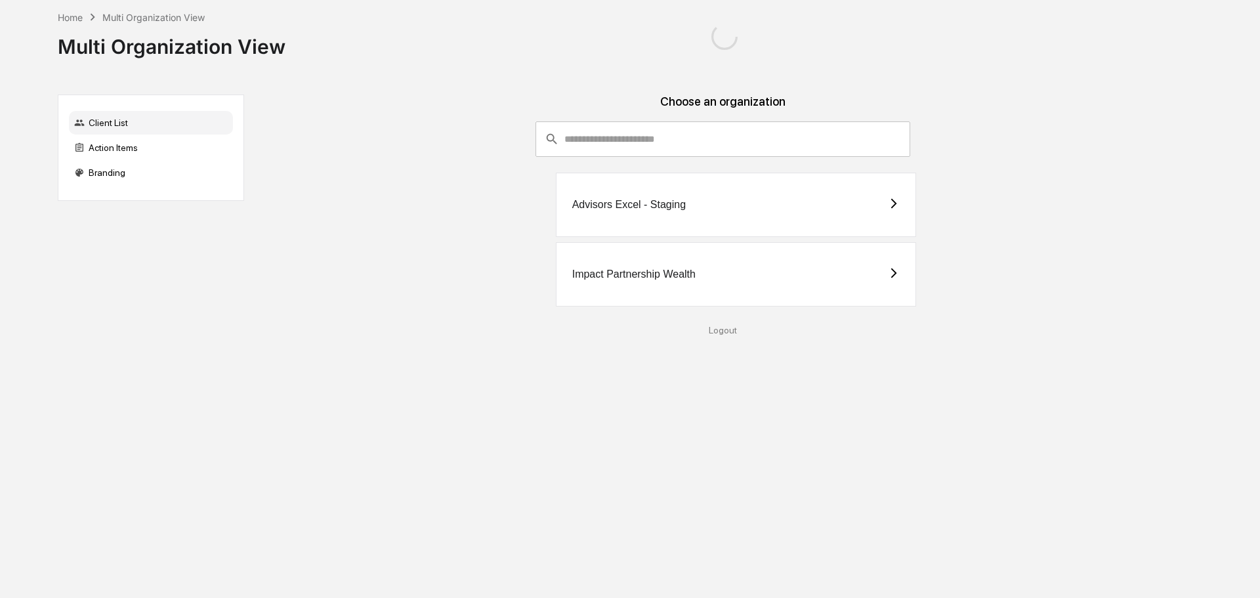 Image resolution: width=1260 pixels, height=598 pixels. Describe the element at coordinates (723, 330) in the screenshot. I see `div: Logout` at that location.